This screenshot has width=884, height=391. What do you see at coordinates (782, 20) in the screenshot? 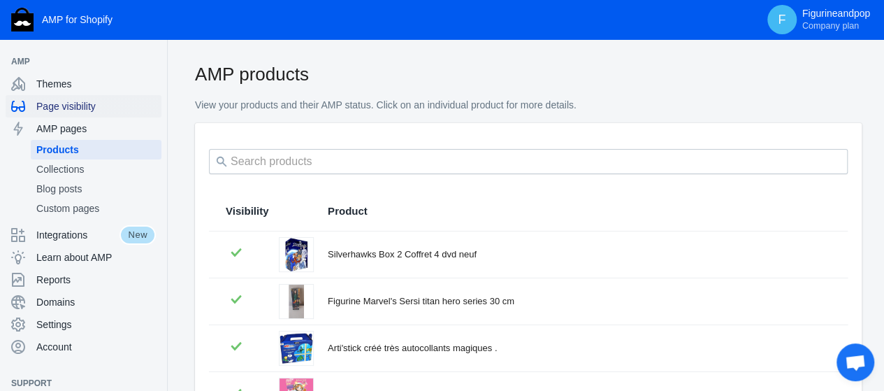
I see `span: F` at bounding box center [782, 20].